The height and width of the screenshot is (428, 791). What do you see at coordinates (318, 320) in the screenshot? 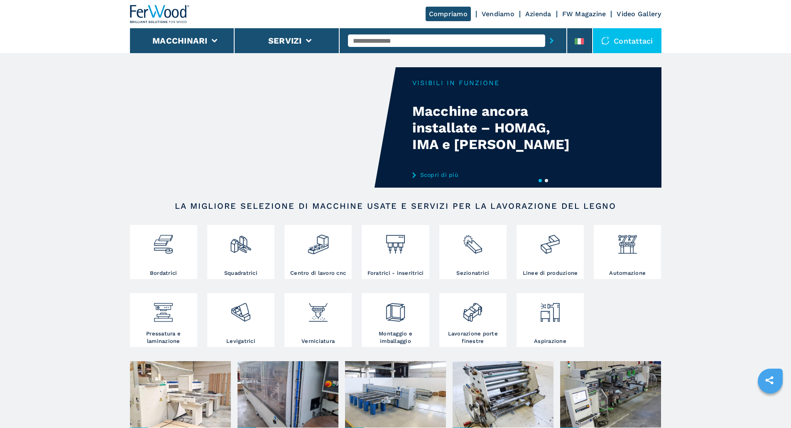
I see `a: Verniciatura` at bounding box center [318, 320].